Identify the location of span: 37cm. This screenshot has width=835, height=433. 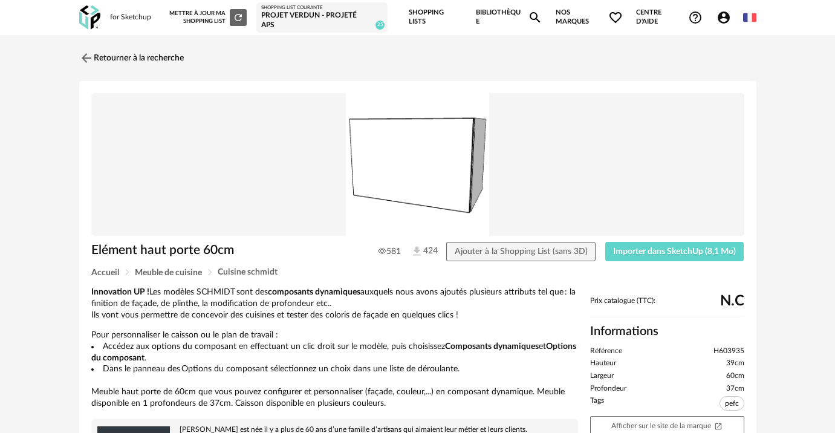
(736, 389).